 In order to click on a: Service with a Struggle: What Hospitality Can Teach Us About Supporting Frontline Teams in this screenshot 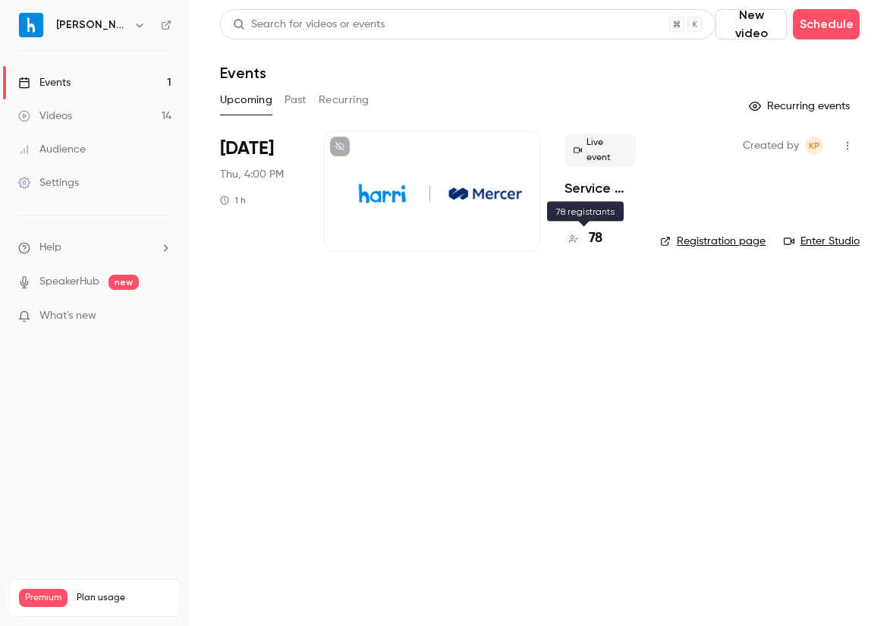, I will do `click(600, 188)`.